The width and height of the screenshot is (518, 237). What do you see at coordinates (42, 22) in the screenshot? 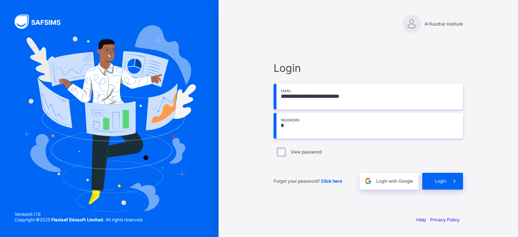
I see `img: SAFSIMS Logo` at bounding box center [42, 22].